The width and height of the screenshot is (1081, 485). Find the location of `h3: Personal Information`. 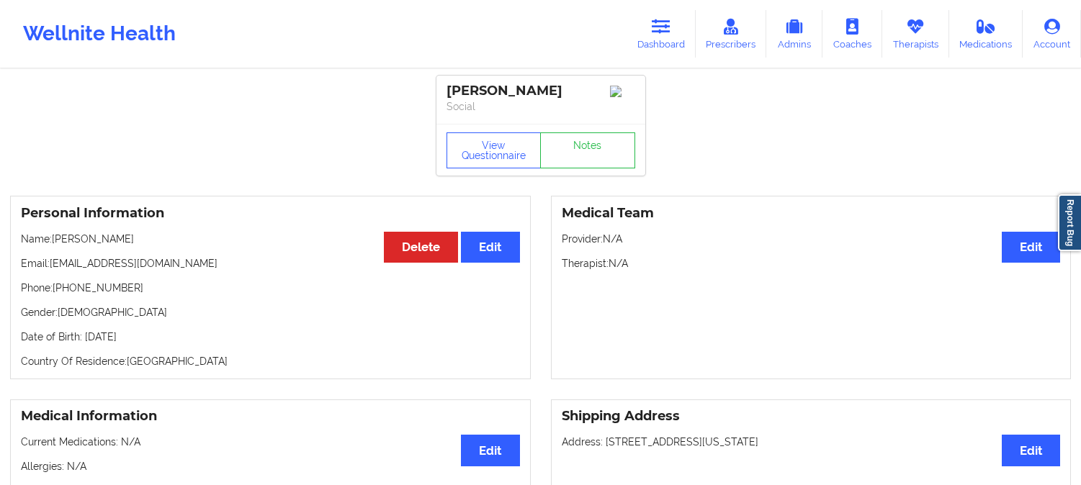

h3: Personal Information is located at coordinates (270, 213).